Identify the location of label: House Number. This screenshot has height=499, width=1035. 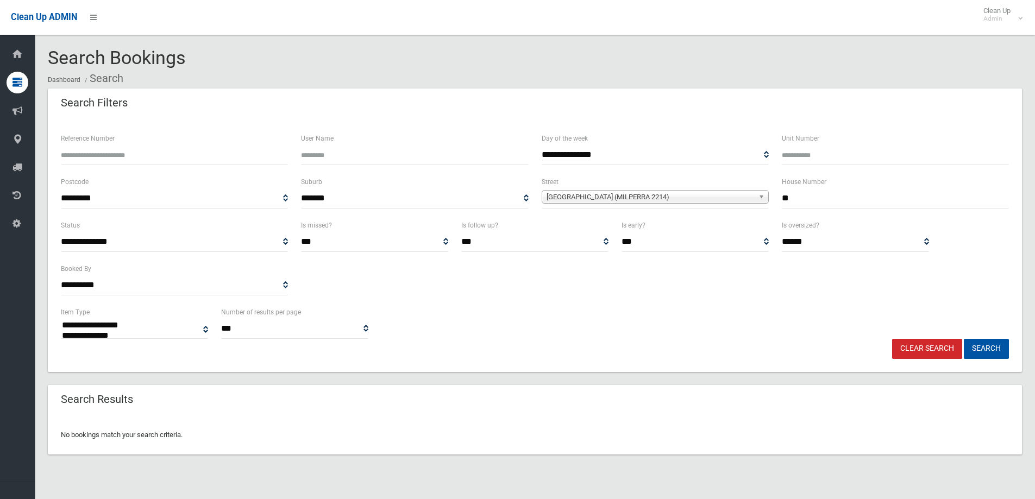
(804, 182).